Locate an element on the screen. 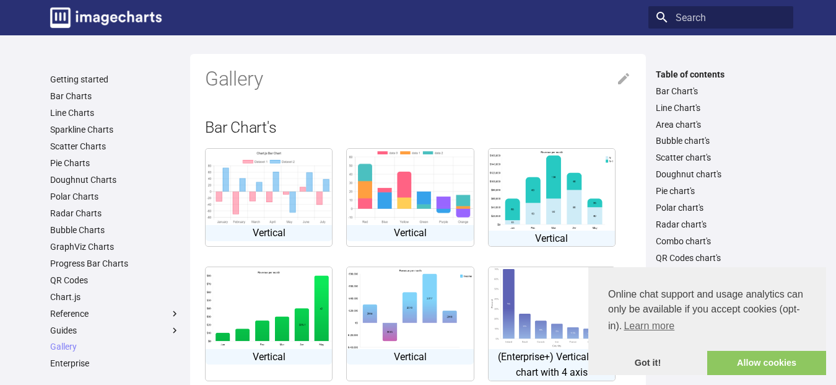 The image size is (836, 385). a: Sparkline Charts is located at coordinates (115, 129).